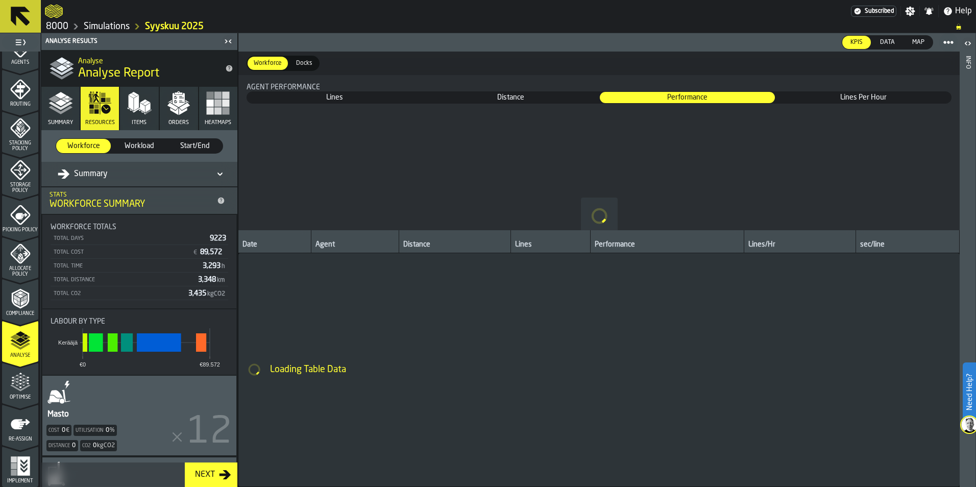 This screenshot has width=976, height=487. I want to click on span: Implement, so click(20, 481).